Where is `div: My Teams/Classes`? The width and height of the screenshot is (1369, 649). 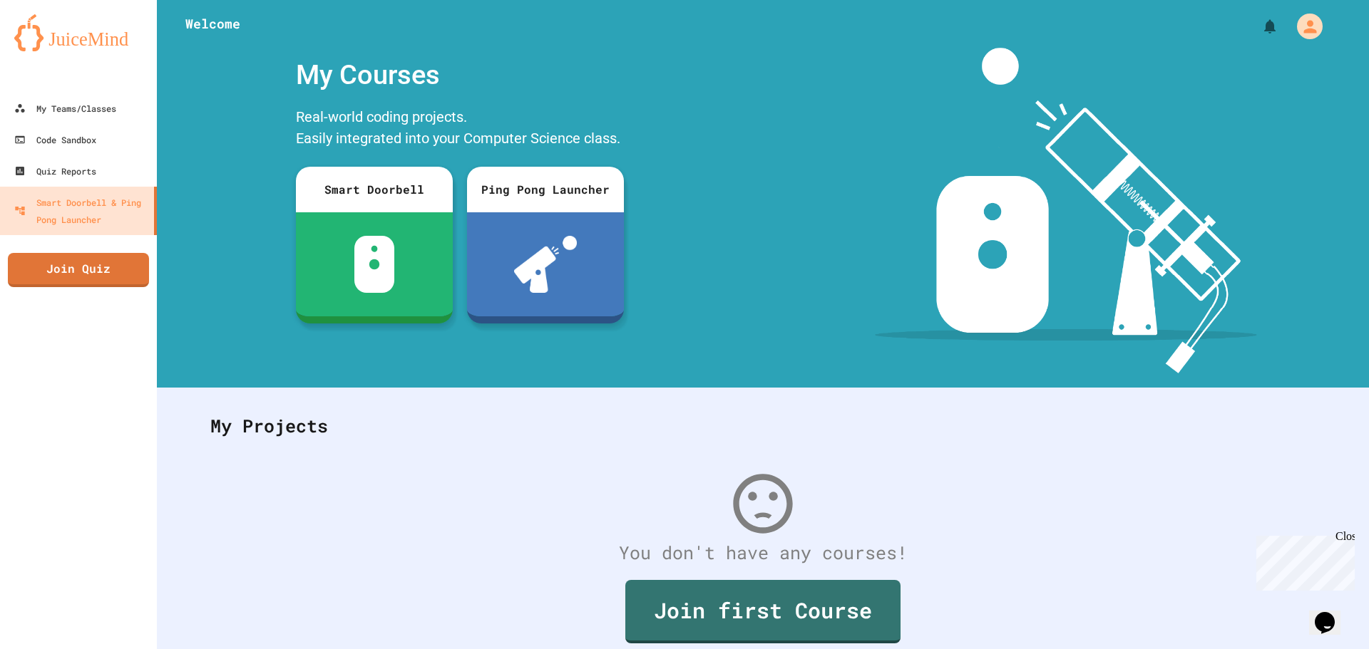
div: My Teams/Classes is located at coordinates (65, 108).